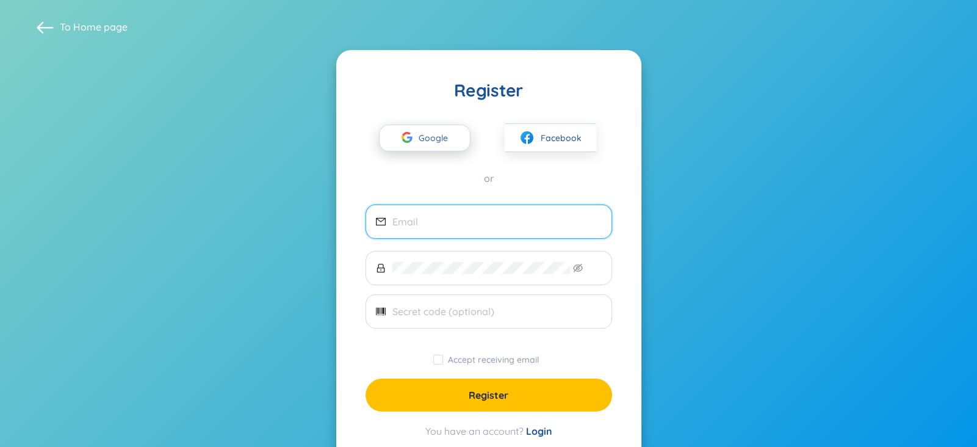 This screenshot has width=977, height=447. Describe the element at coordinates (489, 178) in the screenshot. I see `div: or` at that location.